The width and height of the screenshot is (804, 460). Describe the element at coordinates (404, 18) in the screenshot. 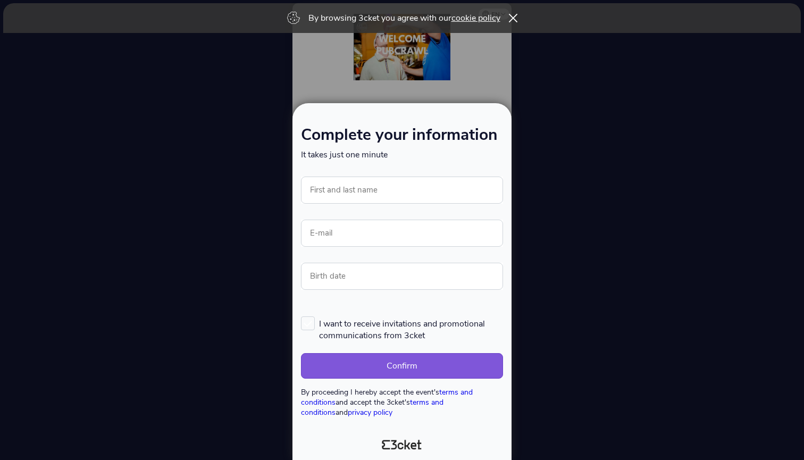

I see `p: By browsing 3cket you agree with our` at that location.